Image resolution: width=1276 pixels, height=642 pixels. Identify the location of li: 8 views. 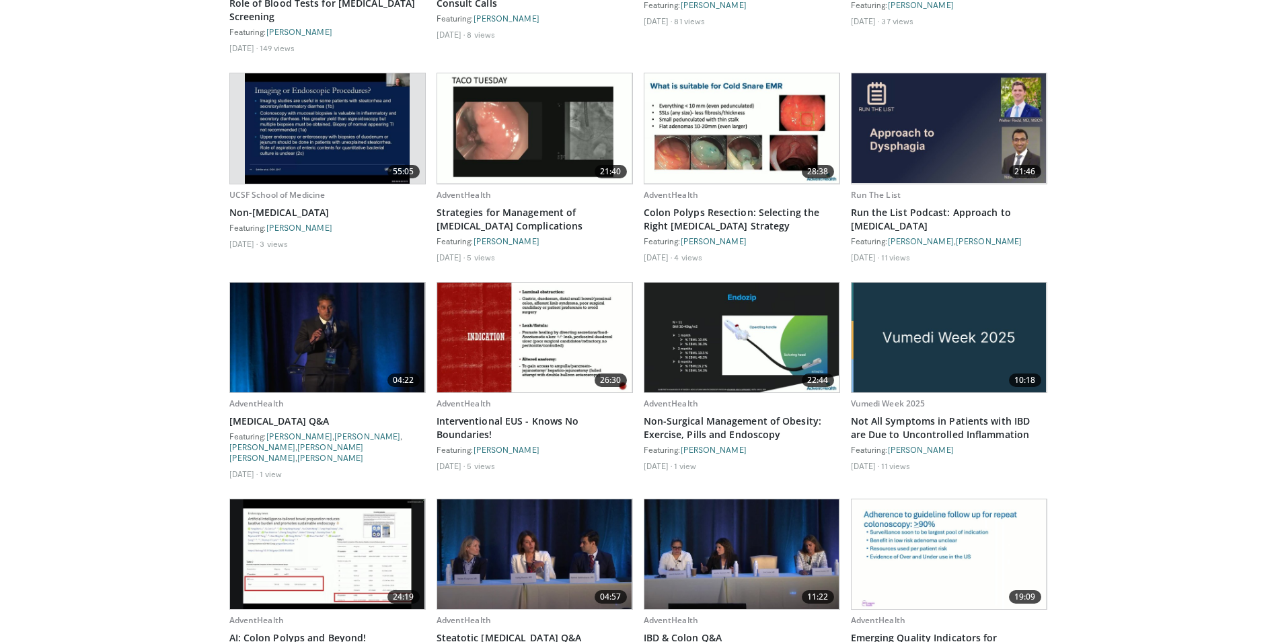
(481, 34).